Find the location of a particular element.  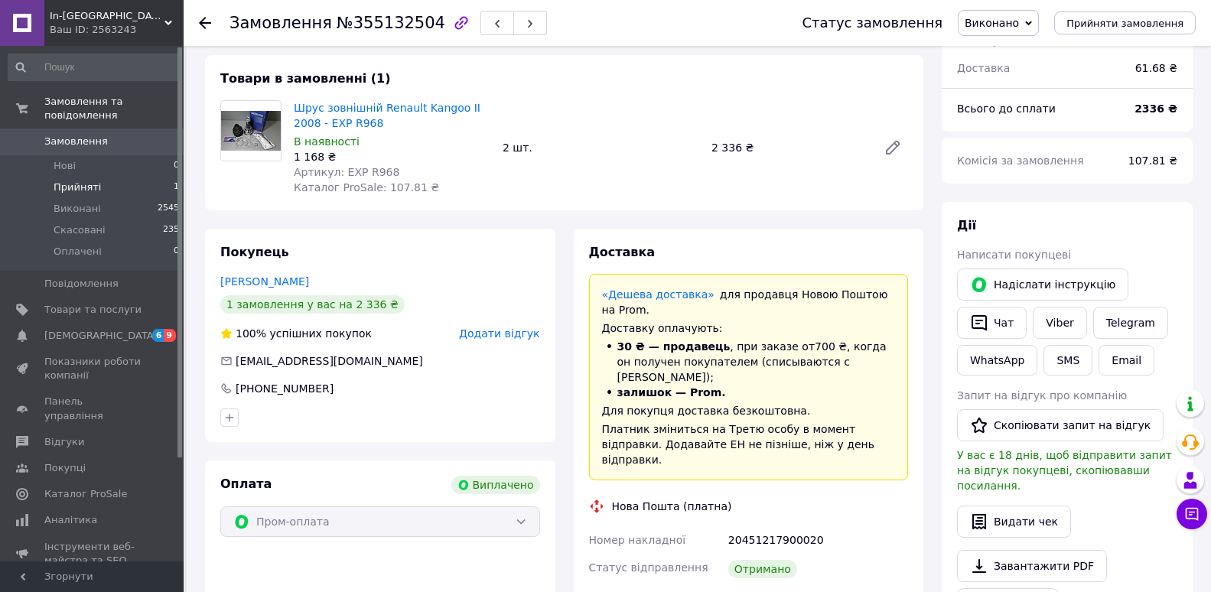

span: В наявності is located at coordinates (327, 142).